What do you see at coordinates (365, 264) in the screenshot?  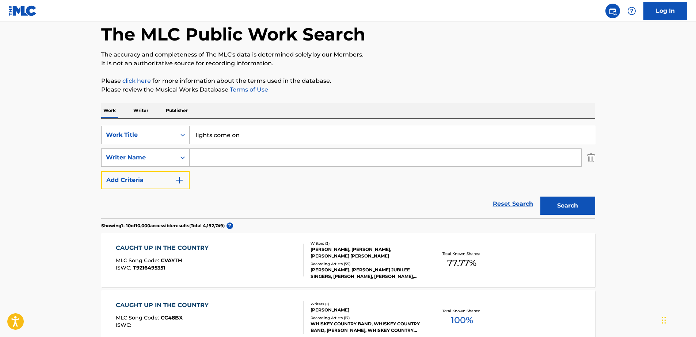 I see `div: Recording Artists ( 55 )` at bounding box center [365, 264].